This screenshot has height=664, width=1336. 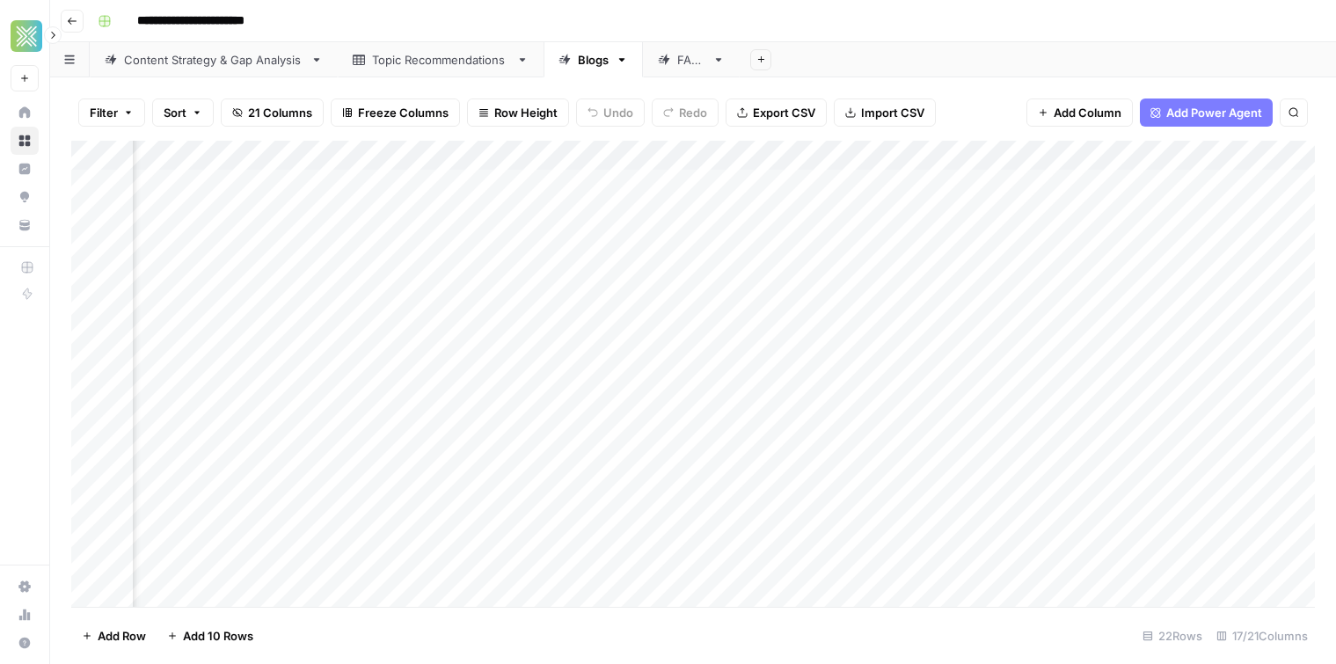 I want to click on button: Add Column, so click(x=1079, y=113).